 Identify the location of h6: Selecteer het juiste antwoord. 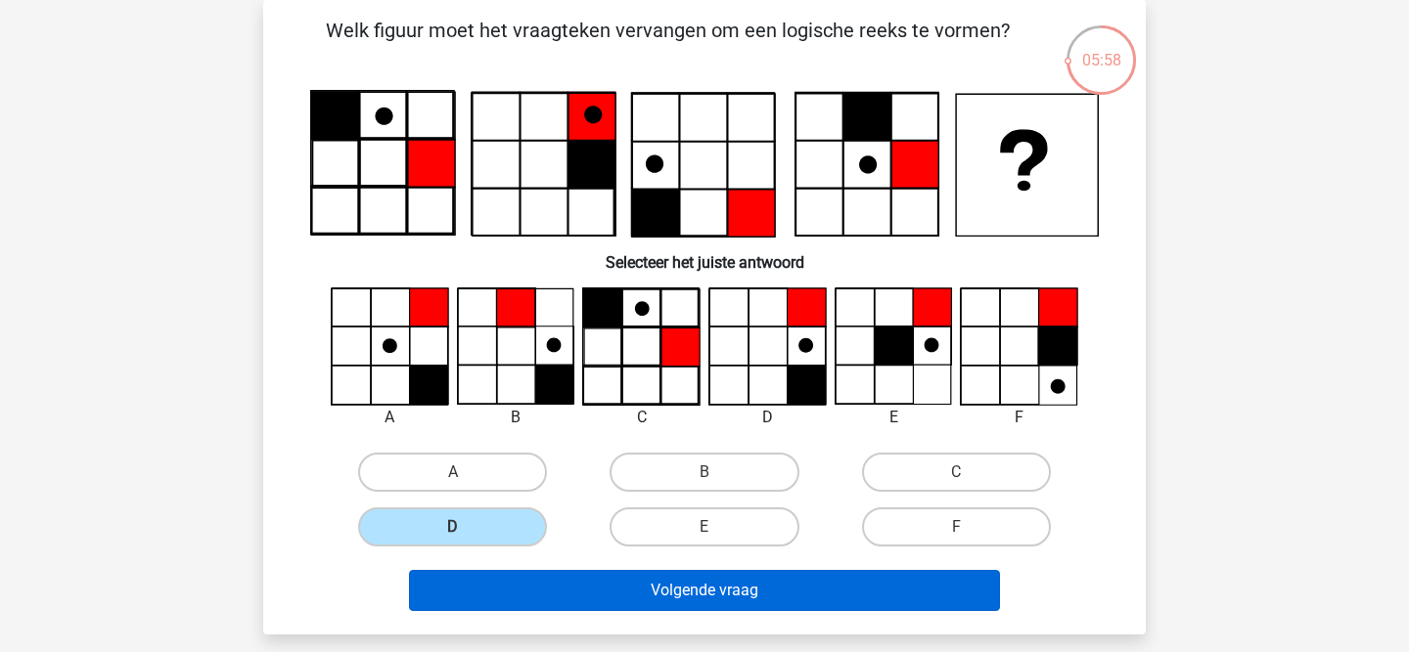
(704, 254).